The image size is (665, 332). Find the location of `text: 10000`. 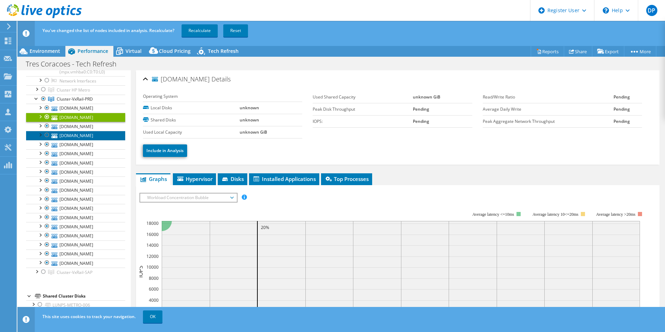

text: 10000 is located at coordinates (152, 267).